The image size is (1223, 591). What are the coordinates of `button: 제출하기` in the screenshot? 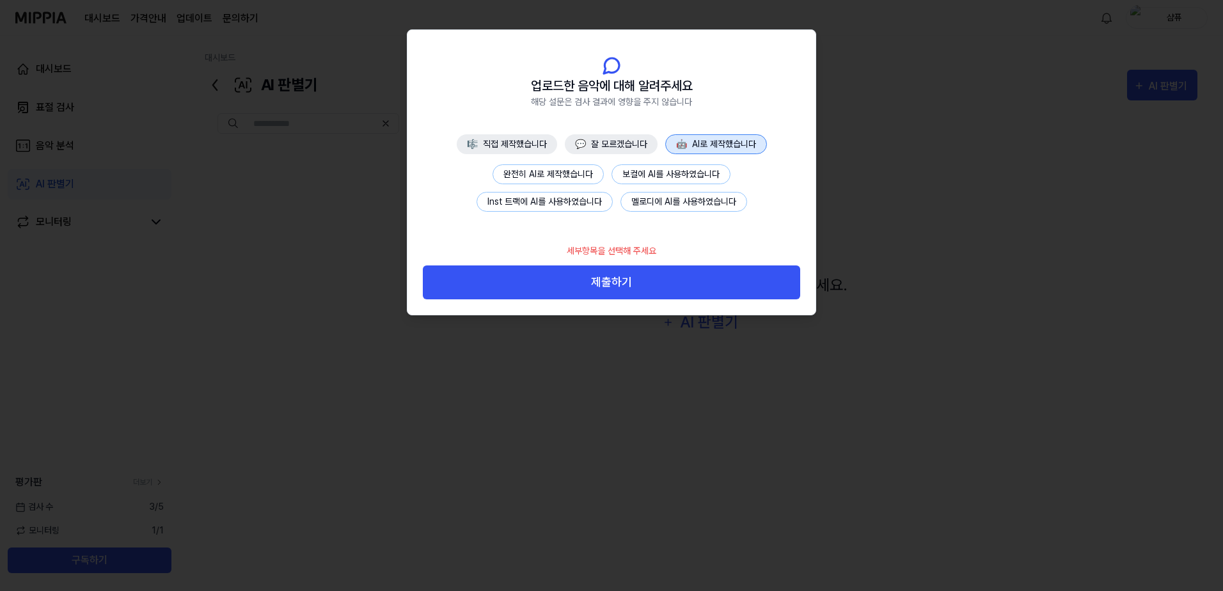 It's located at (612, 282).